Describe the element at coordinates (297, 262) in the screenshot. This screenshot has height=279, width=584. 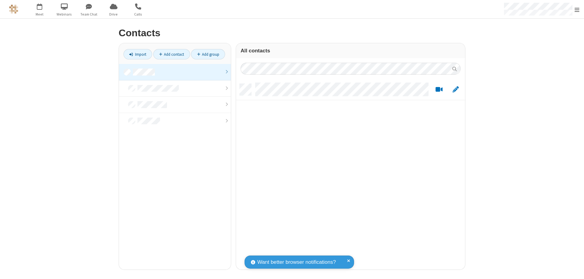
I see `span: Want better browser notifications?` at that location.